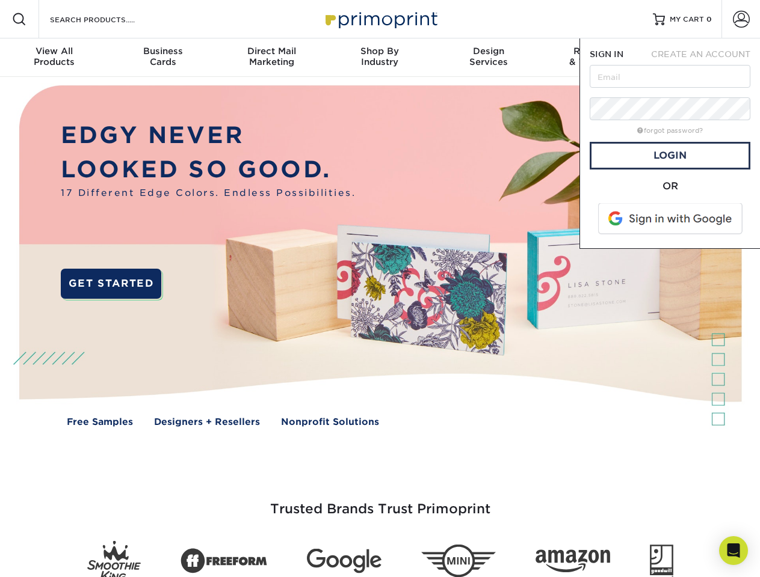  Describe the element at coordinates (271, 51) in the screenshot. I see `span: Direct Mail` at that location.